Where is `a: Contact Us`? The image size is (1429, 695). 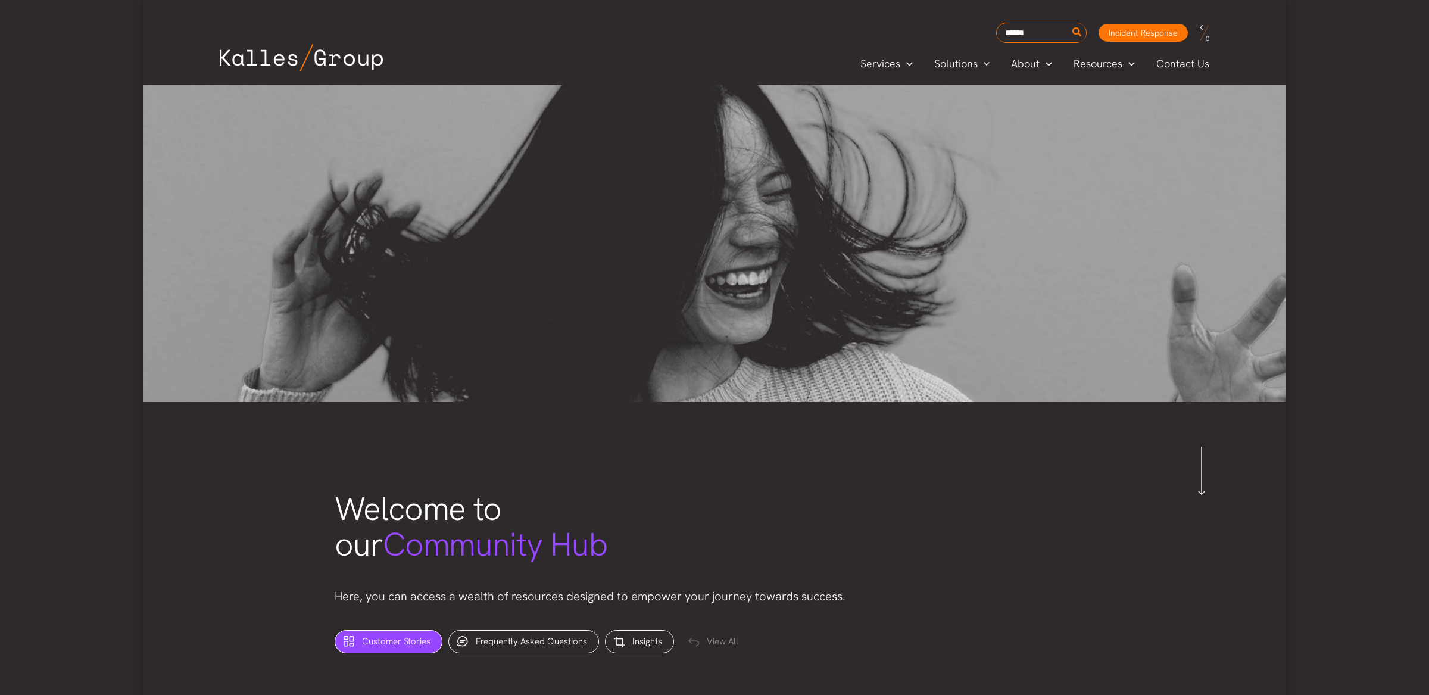 a: Contact Us is located at coordinates (1183, 64).